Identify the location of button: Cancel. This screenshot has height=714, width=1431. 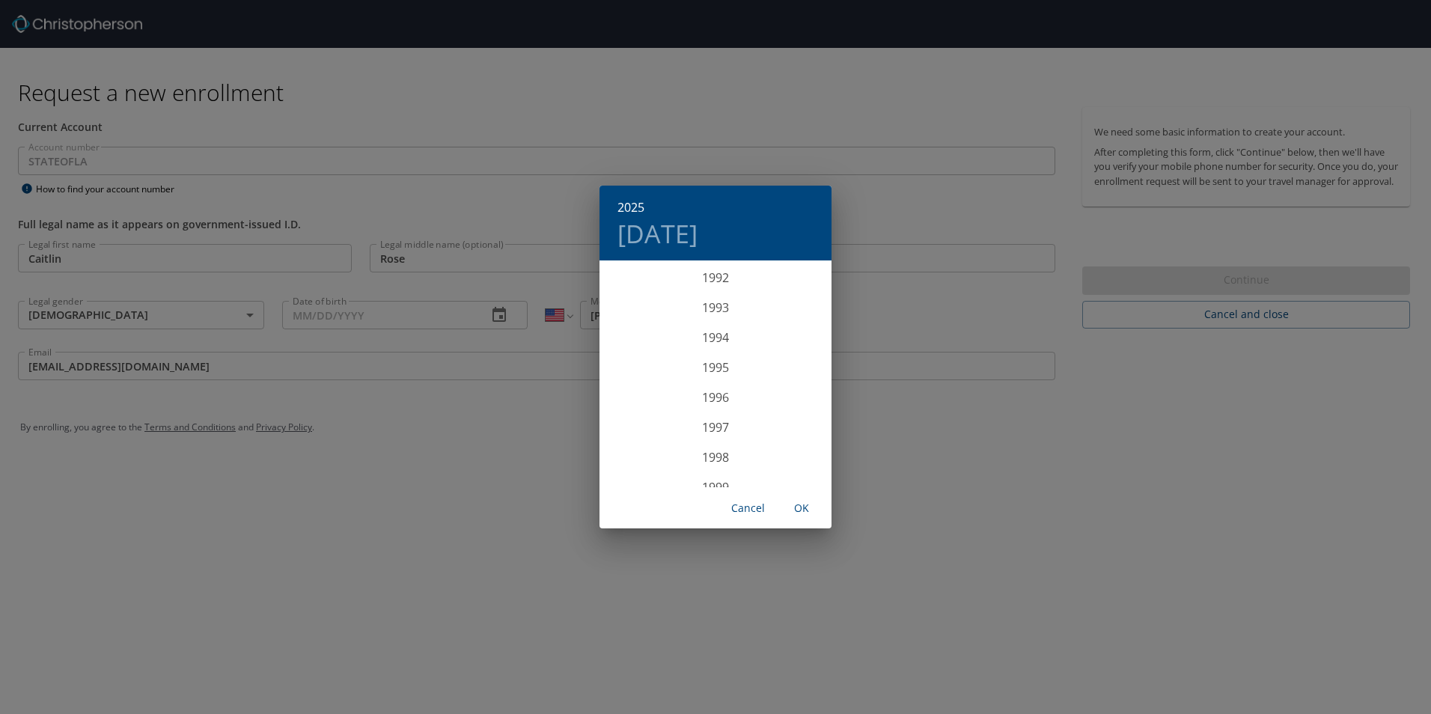
(748, 508).